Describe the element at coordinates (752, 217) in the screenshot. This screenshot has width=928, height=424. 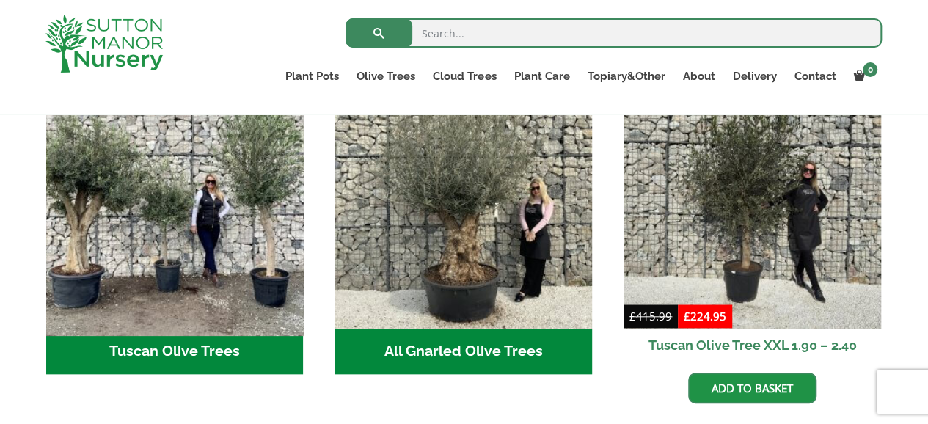
I see `a: Sale! Tuscan Olive Tree XXL 1.90 – 2.40` at that location.